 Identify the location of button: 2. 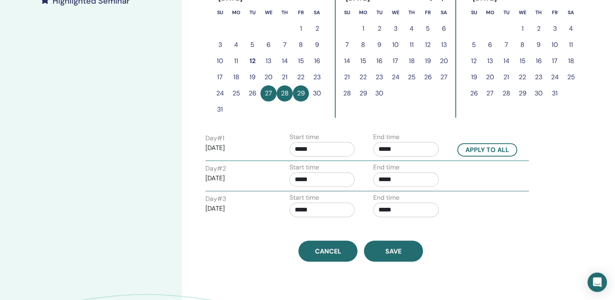
(539, 29).